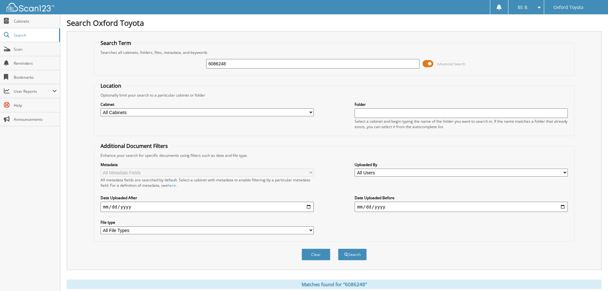  I want to click on span: Help, so click(35, 105).